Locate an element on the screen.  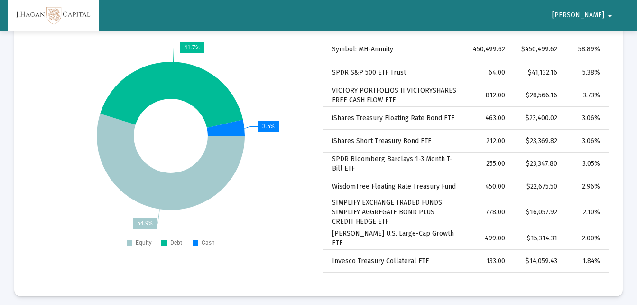
td: $23,369.82 is located at coordinates (538, 141).